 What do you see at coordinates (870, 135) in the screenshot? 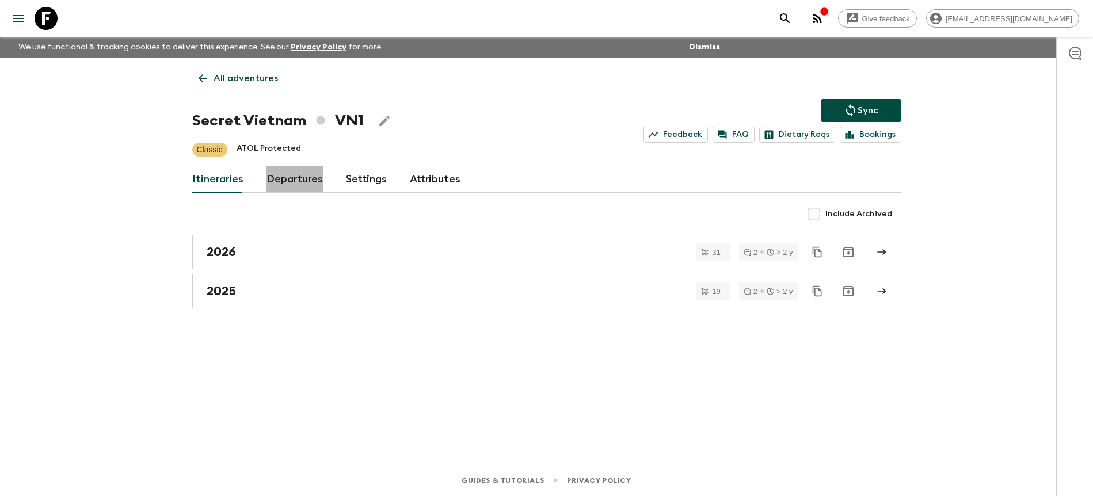
I see `a: Bookings` at bounding box center [870, 135].